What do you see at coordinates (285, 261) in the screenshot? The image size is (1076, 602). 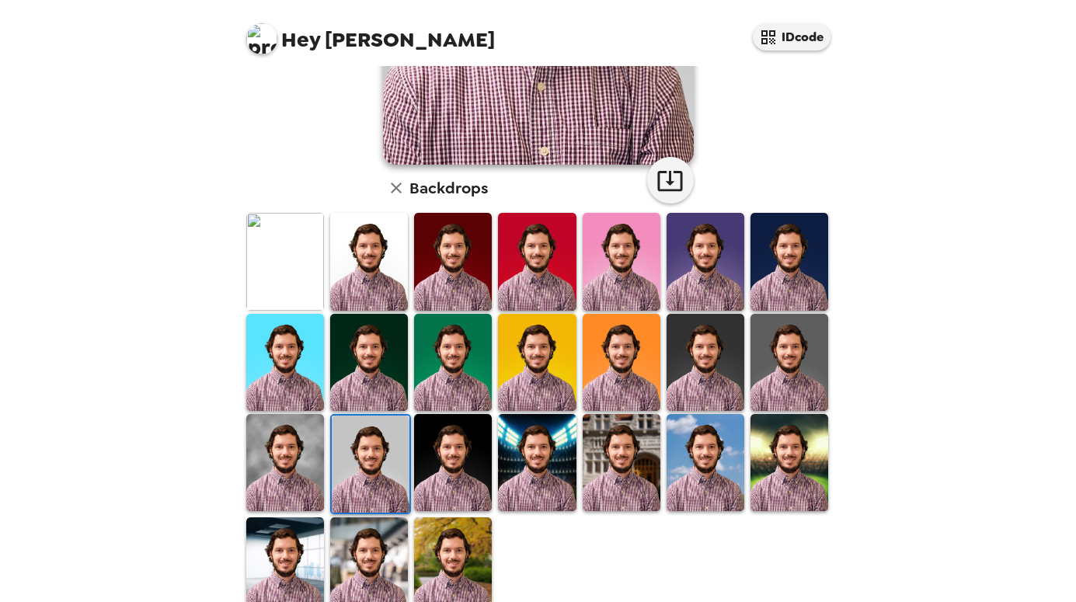 I see `img: Original` at bounding box center [285, 261].